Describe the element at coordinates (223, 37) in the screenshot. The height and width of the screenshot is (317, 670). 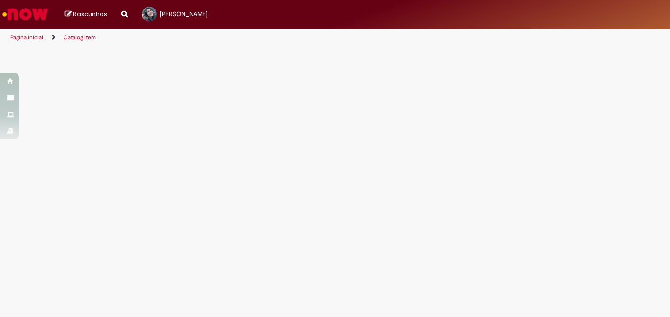
I see `ul: Trilhas de página` at that location.